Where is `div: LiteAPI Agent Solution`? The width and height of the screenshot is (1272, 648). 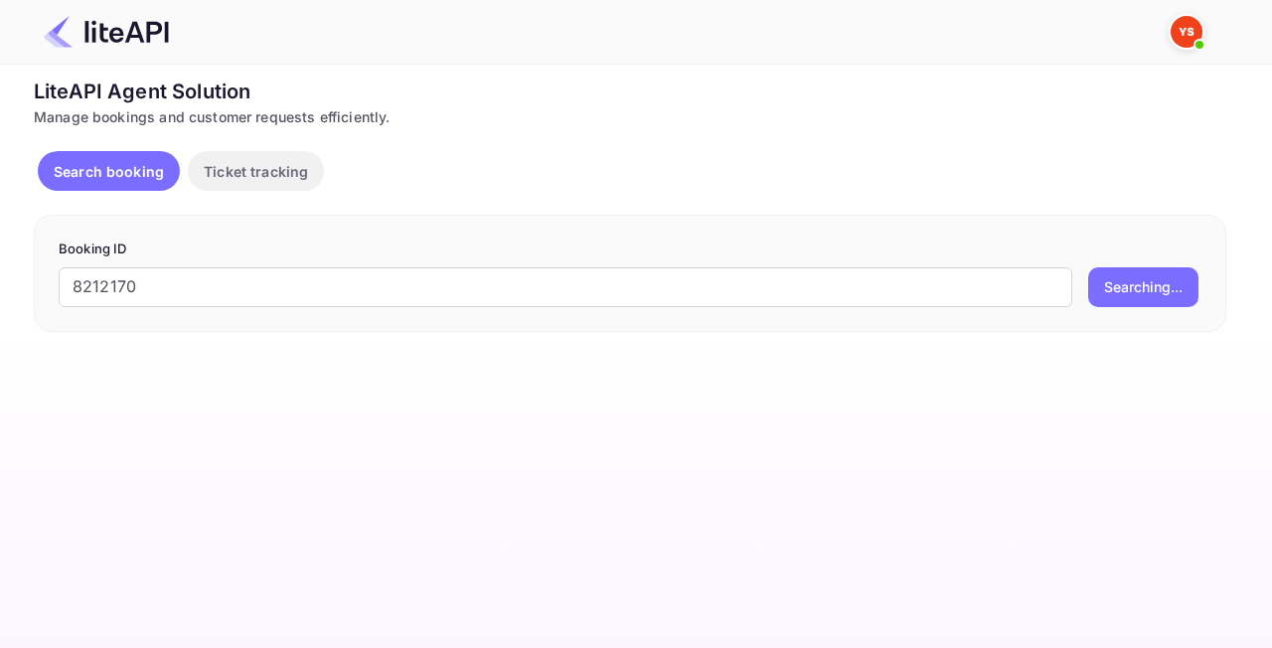 div: LiteAPI Agent Solution is located at coordinates (630, 91).